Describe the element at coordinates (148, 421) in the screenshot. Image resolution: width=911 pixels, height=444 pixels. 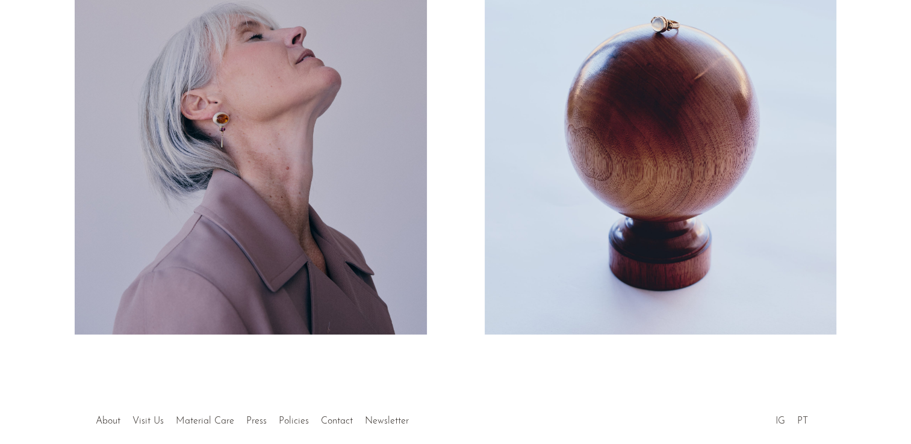
I see `a: Visit Us` at that location.